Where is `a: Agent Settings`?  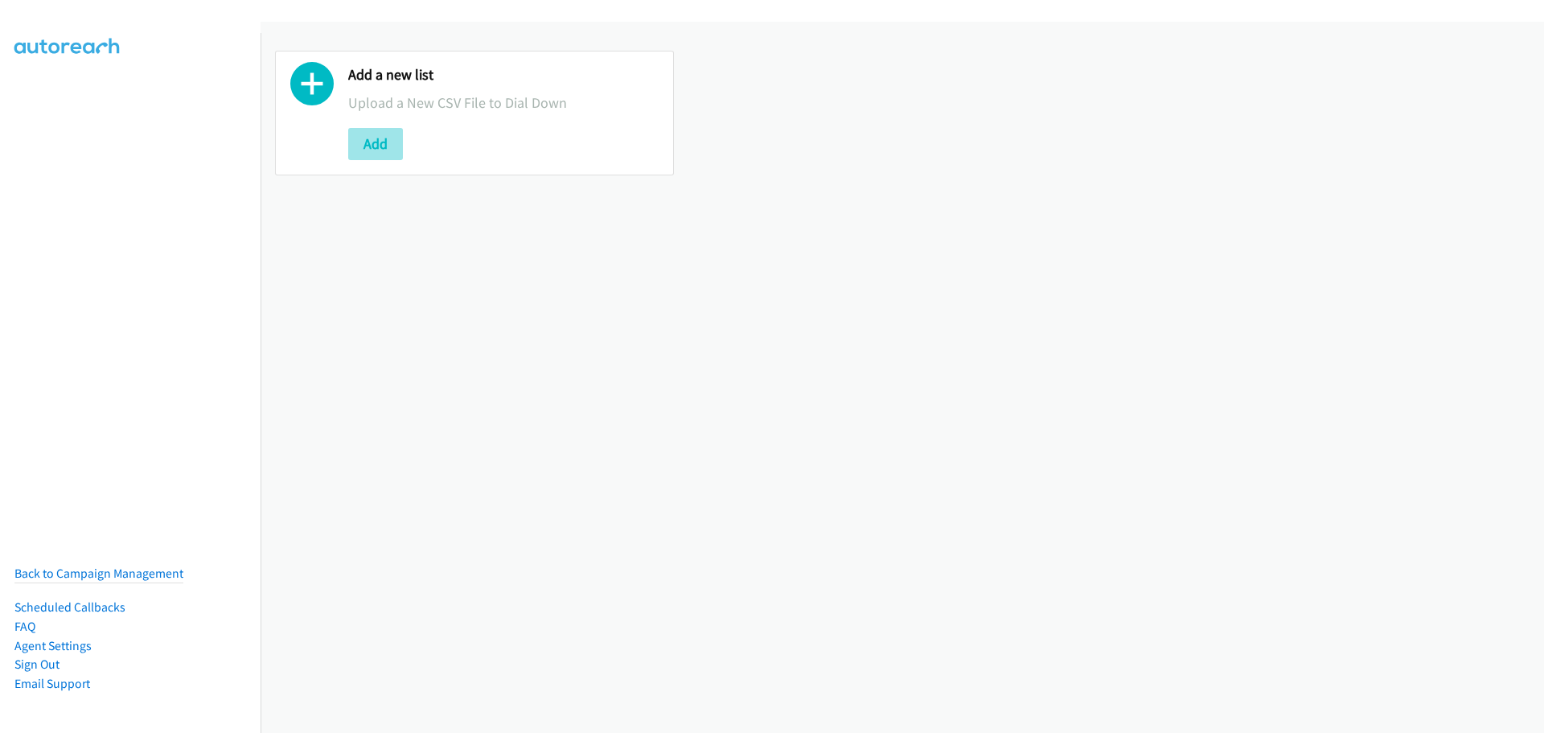
a: Agent Settings is located at coordinates (53, 645).